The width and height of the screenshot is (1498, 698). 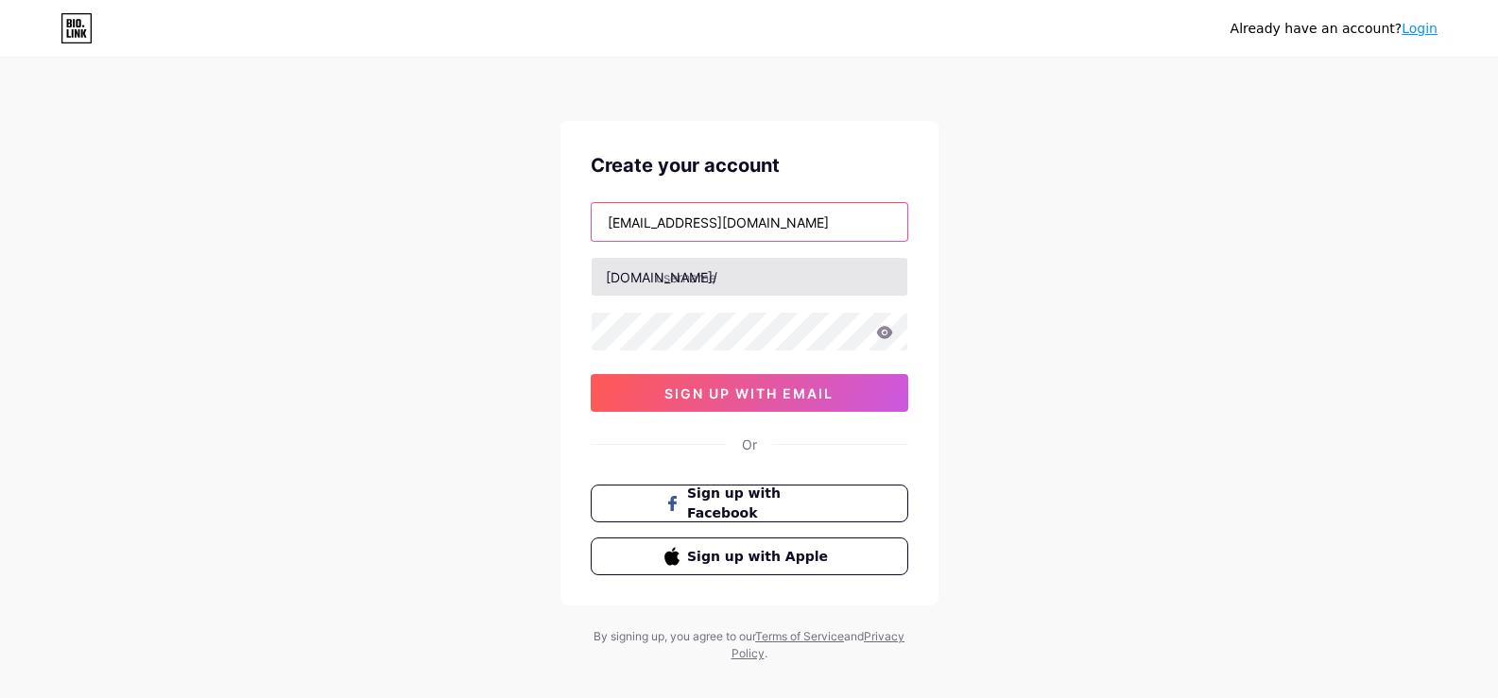 I want to click on div: By signing up, you agree to our and ., so click(x=749, y=645).